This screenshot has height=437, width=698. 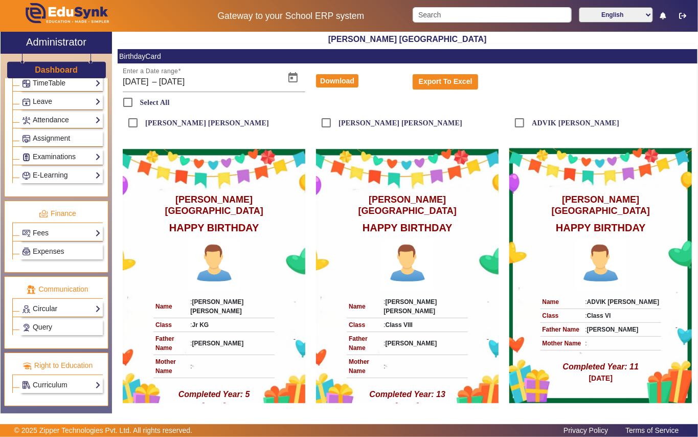 I want to click on img: Assignments.png, so click(x=26, y=139).